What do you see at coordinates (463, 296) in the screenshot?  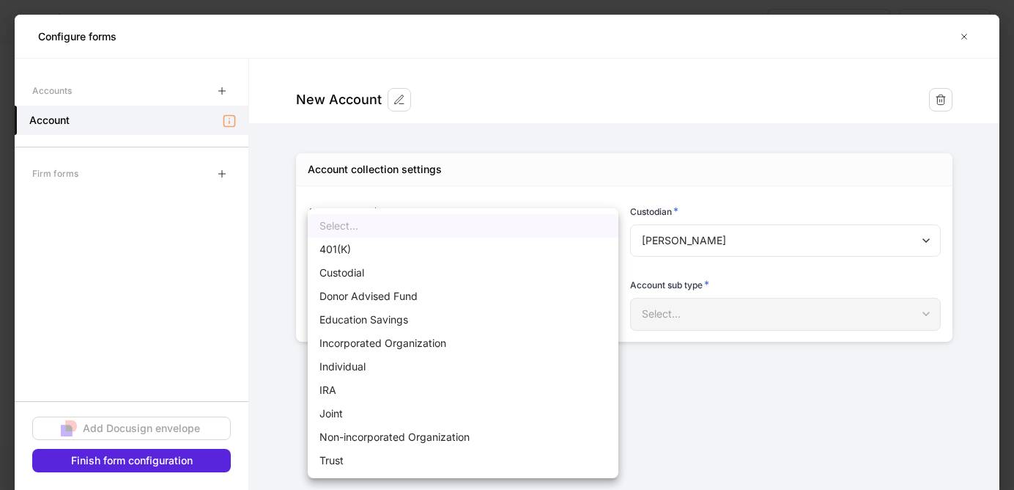 I see `li: Donor Advised Fund` at bounding box center [463, 296].